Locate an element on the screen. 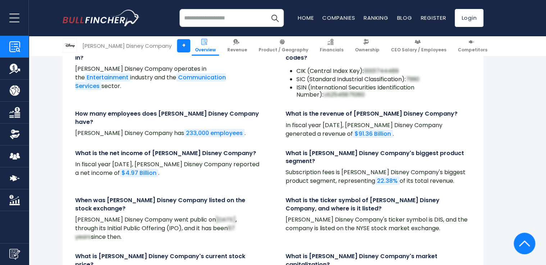  a: Go to homepage is located at coordinates (101, 18).